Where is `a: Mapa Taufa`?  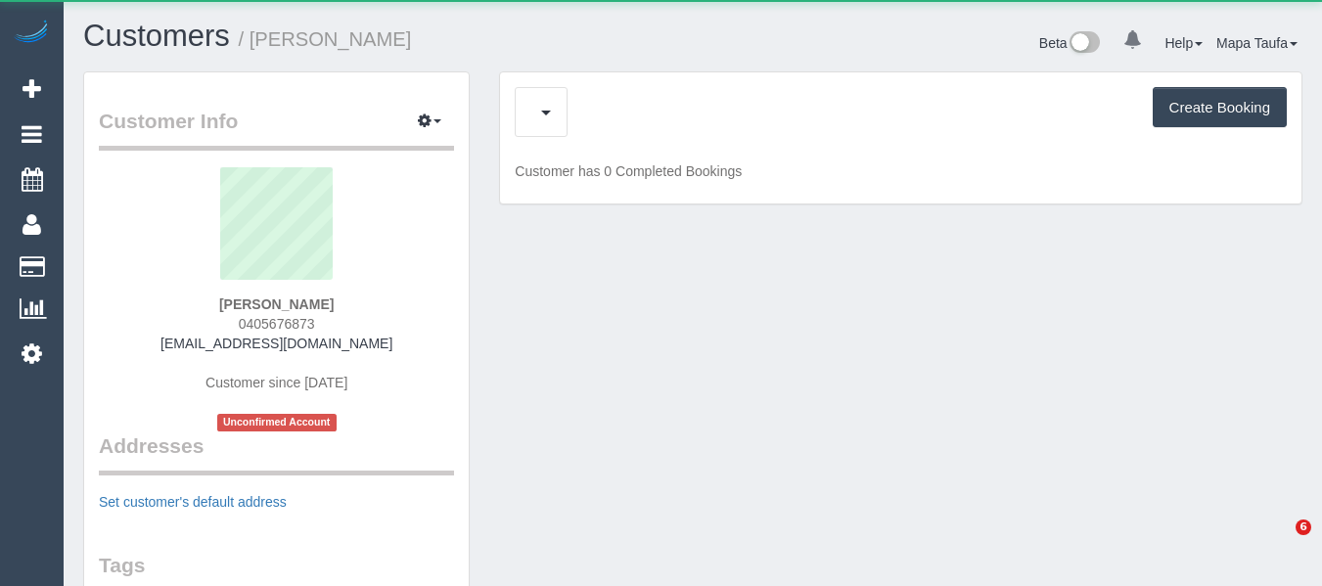 a: Mapa Taufa is located at coordinates (1256, 43).